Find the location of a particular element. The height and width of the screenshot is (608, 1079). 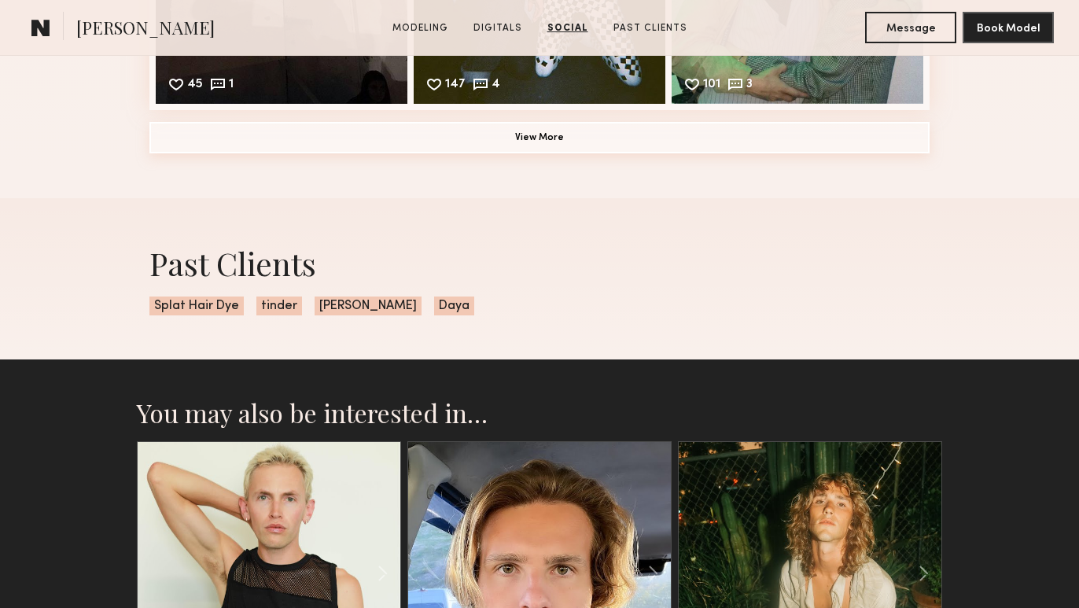

span: Splat Hair Dye is located at coordinates (197, 306).